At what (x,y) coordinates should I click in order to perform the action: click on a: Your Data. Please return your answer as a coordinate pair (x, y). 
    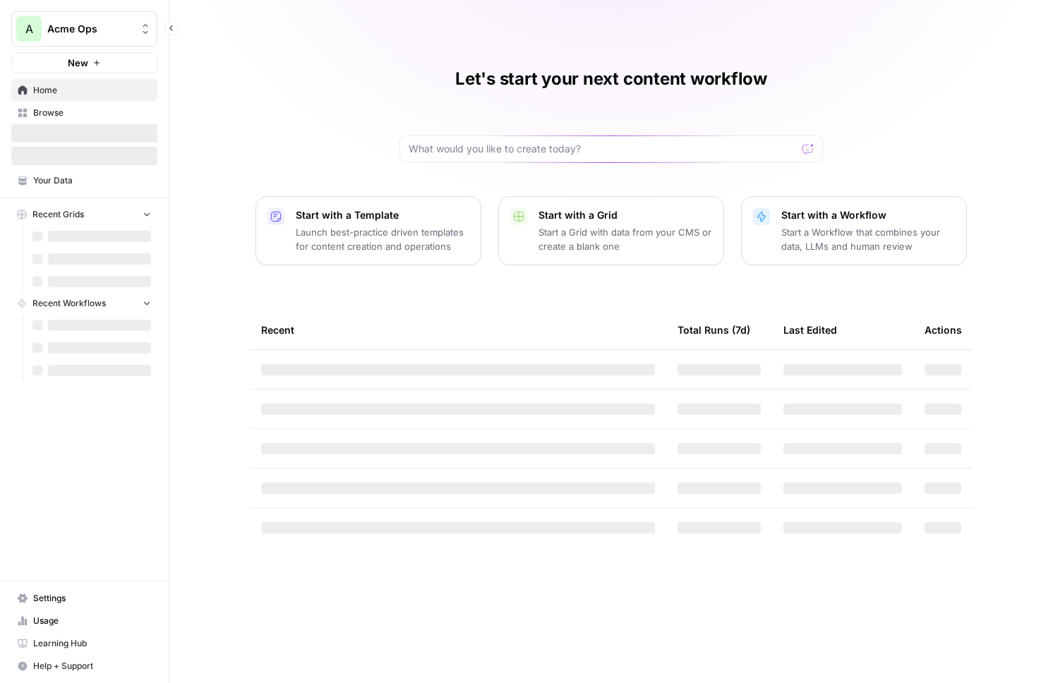
    Looking at the image, I should click on (84, 181).